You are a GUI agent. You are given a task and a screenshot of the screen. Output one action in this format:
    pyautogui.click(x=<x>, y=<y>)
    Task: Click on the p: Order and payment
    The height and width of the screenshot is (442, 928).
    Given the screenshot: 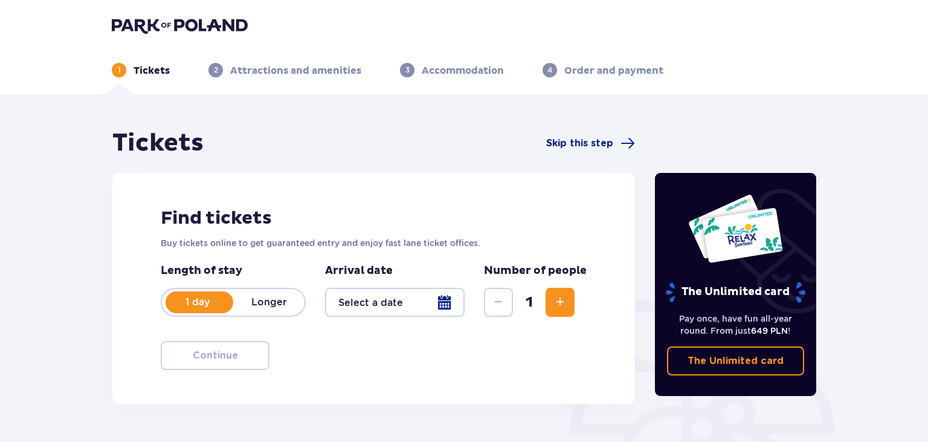 What is the action you would take?
    pyautogui.click(x=614, y=71)
    